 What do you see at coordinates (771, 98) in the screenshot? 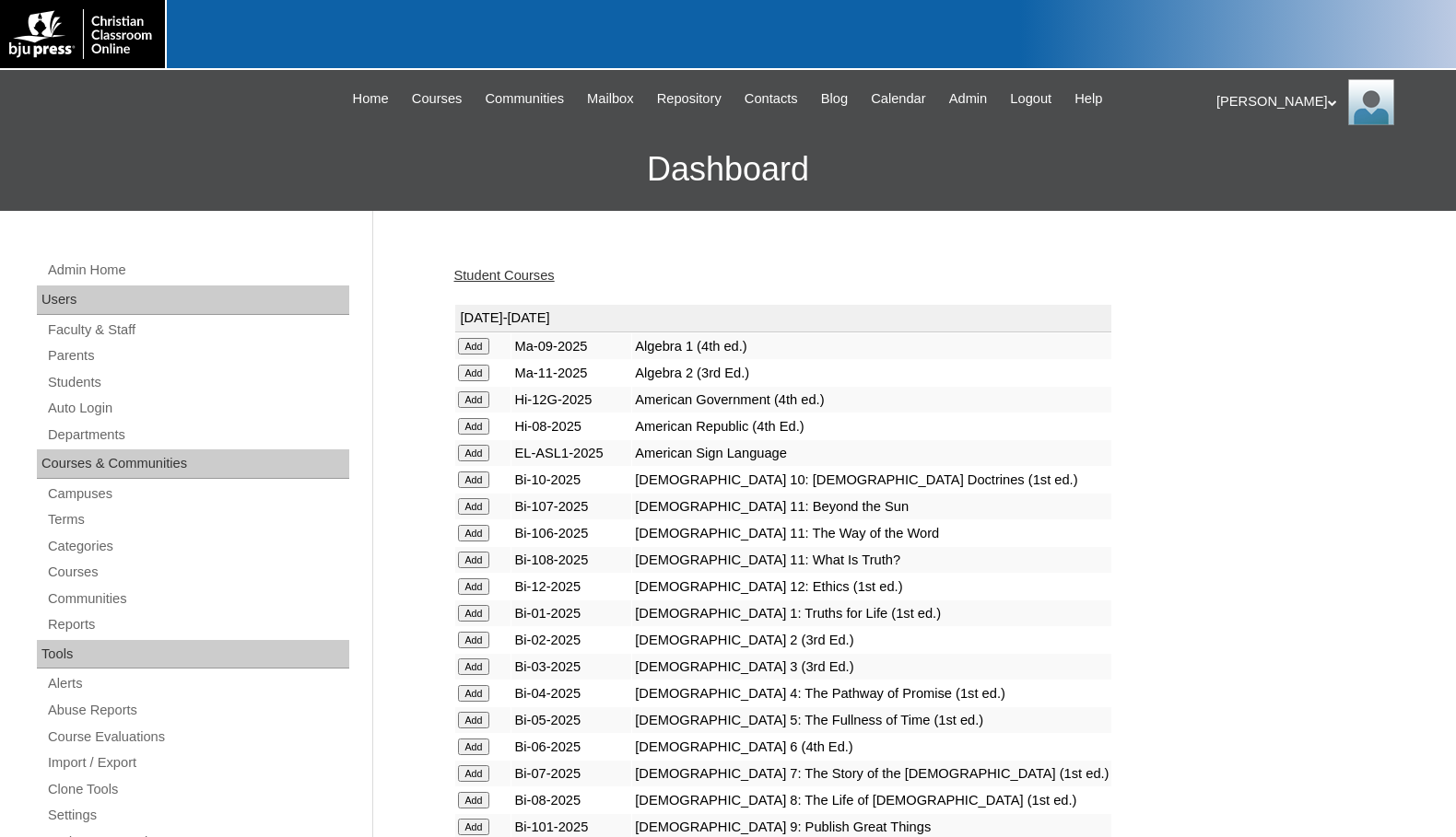
I see `span: Contacts` at bounding box center [771, 98].